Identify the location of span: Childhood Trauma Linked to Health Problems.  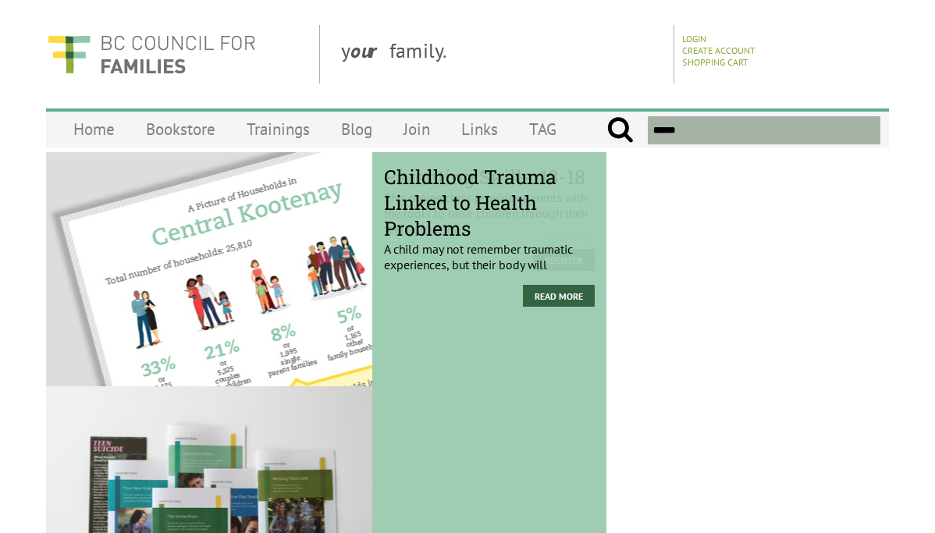
(489, 202).